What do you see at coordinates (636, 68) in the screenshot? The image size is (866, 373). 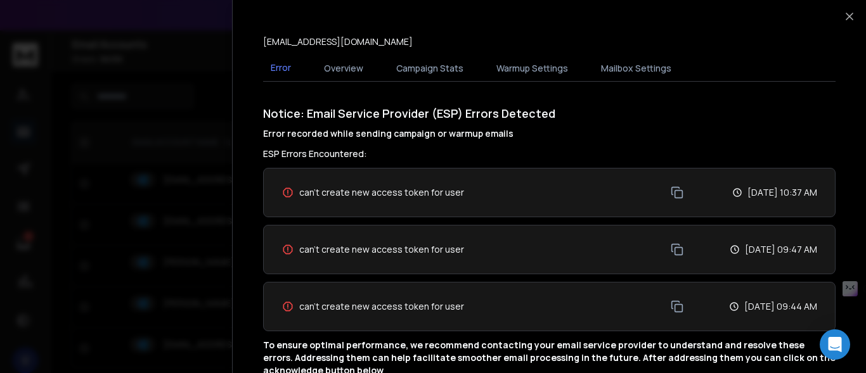 I see `button: Mailbox Settings` at bounding box center [636, 68].